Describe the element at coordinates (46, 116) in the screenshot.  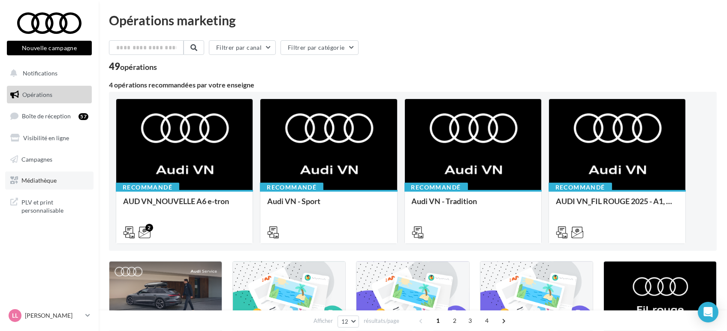
I see `span: Boîte de réception` at that location.